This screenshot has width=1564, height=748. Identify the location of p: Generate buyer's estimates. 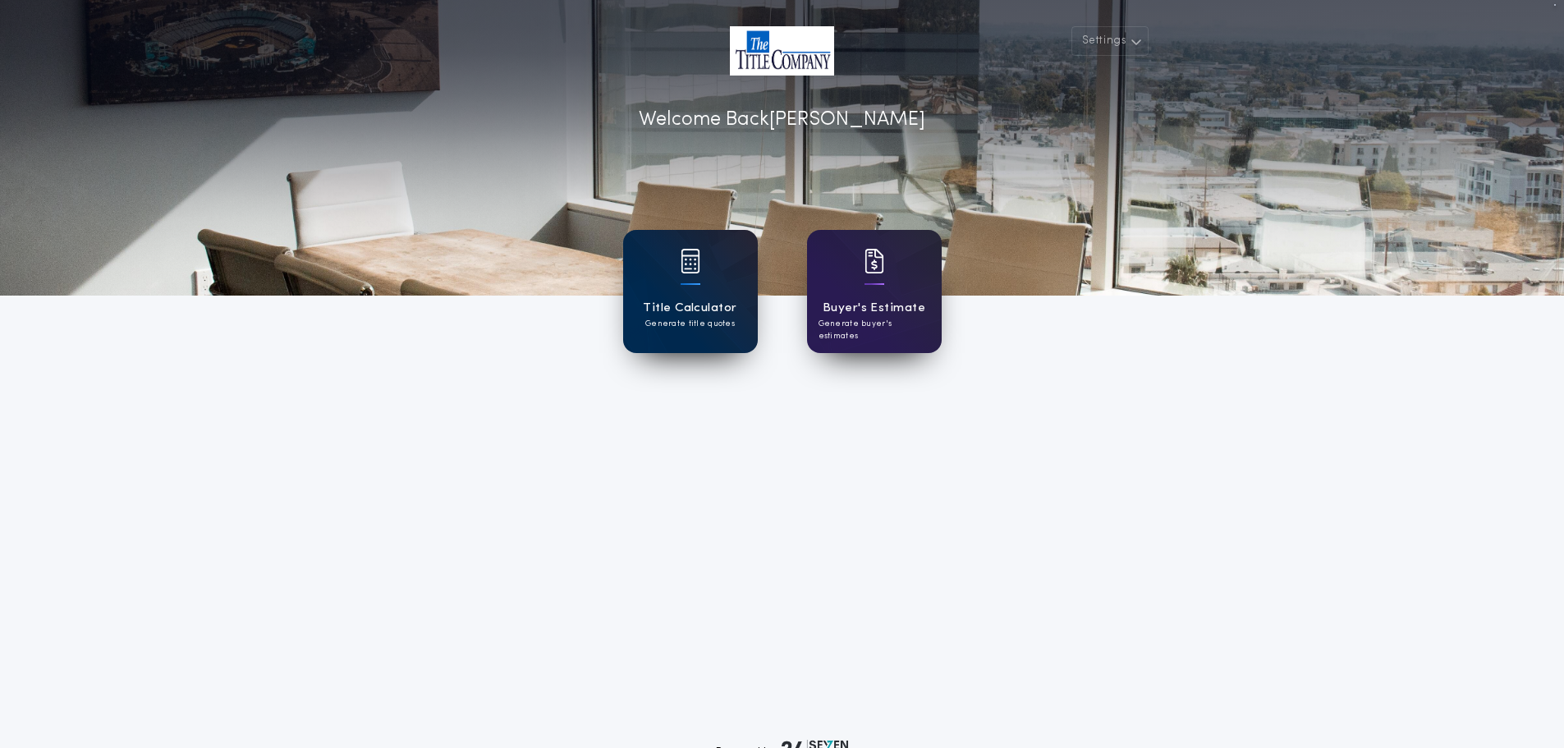
(875, 330).